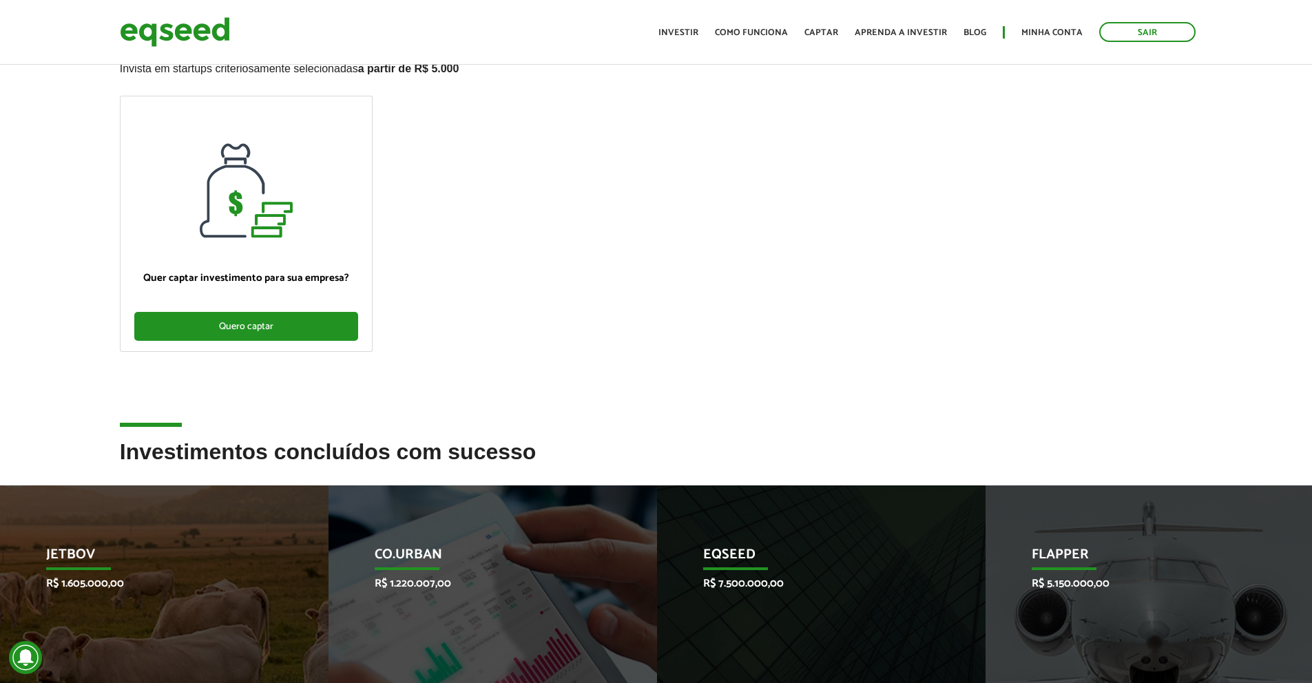 This screenshot has width=1312, height=683. What do you see at coordinates (656, 462) in the screenshot?
I see `h2: Investimentos concluídos com sucesso` at bounding box center [656, 462].